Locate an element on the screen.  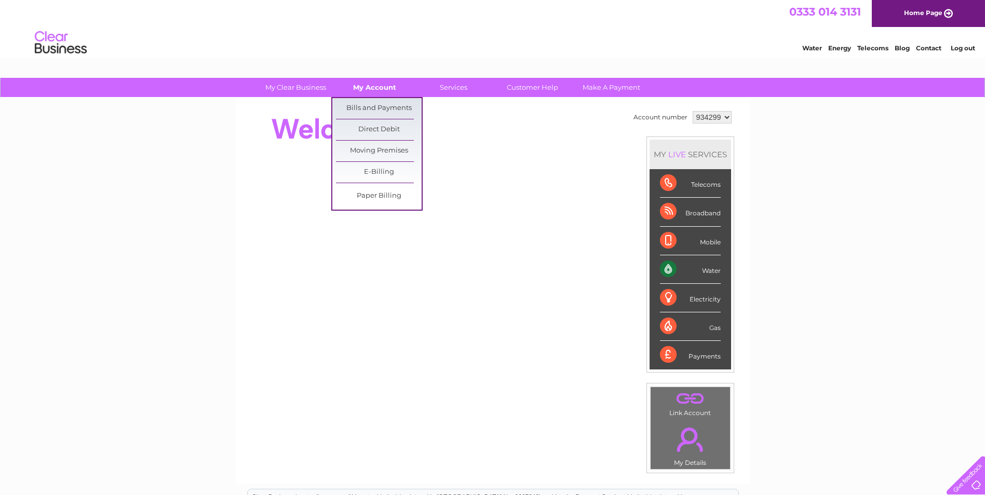
a: Contact is located at coordinates (929, 48).